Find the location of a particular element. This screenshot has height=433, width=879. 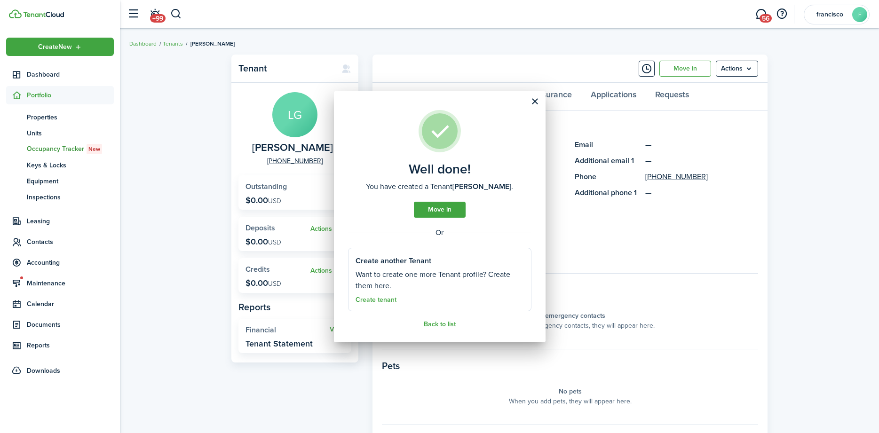

well-done-title: Well done! is located at coordinates (440, 169).